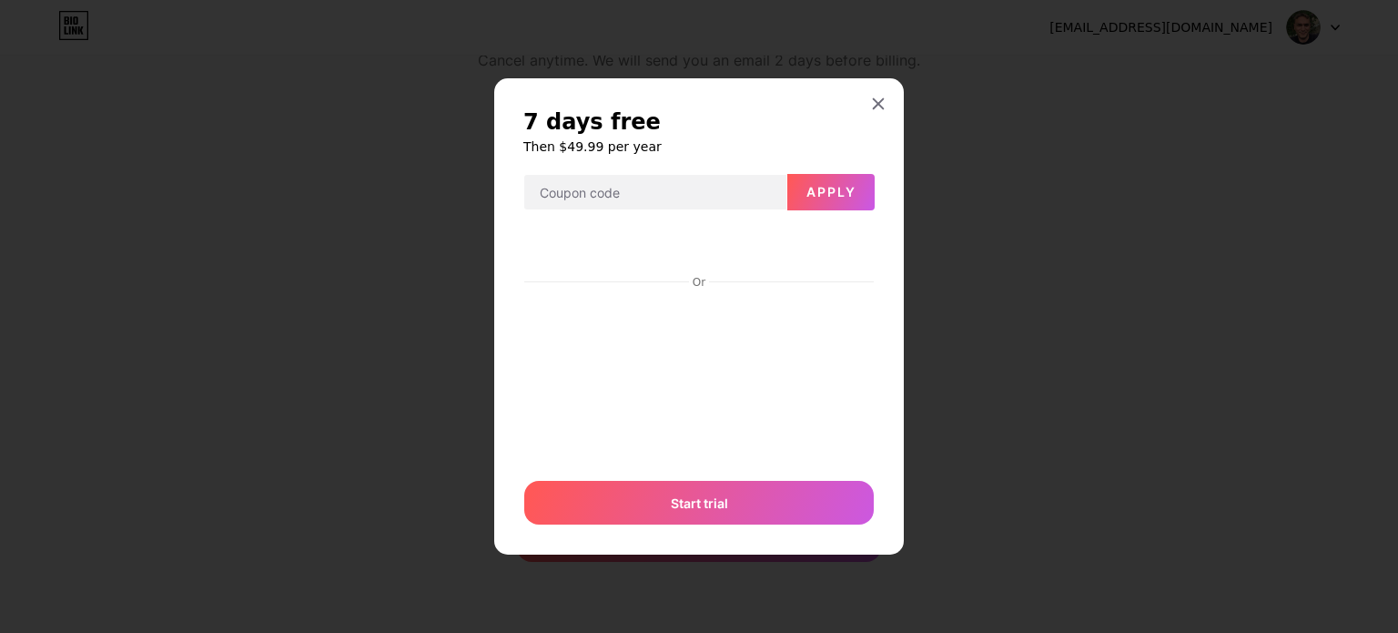  What do you see at coordinates (655, 193) in the screenshot?
I see `input: Coupon code` at bounding box center [655, 193].